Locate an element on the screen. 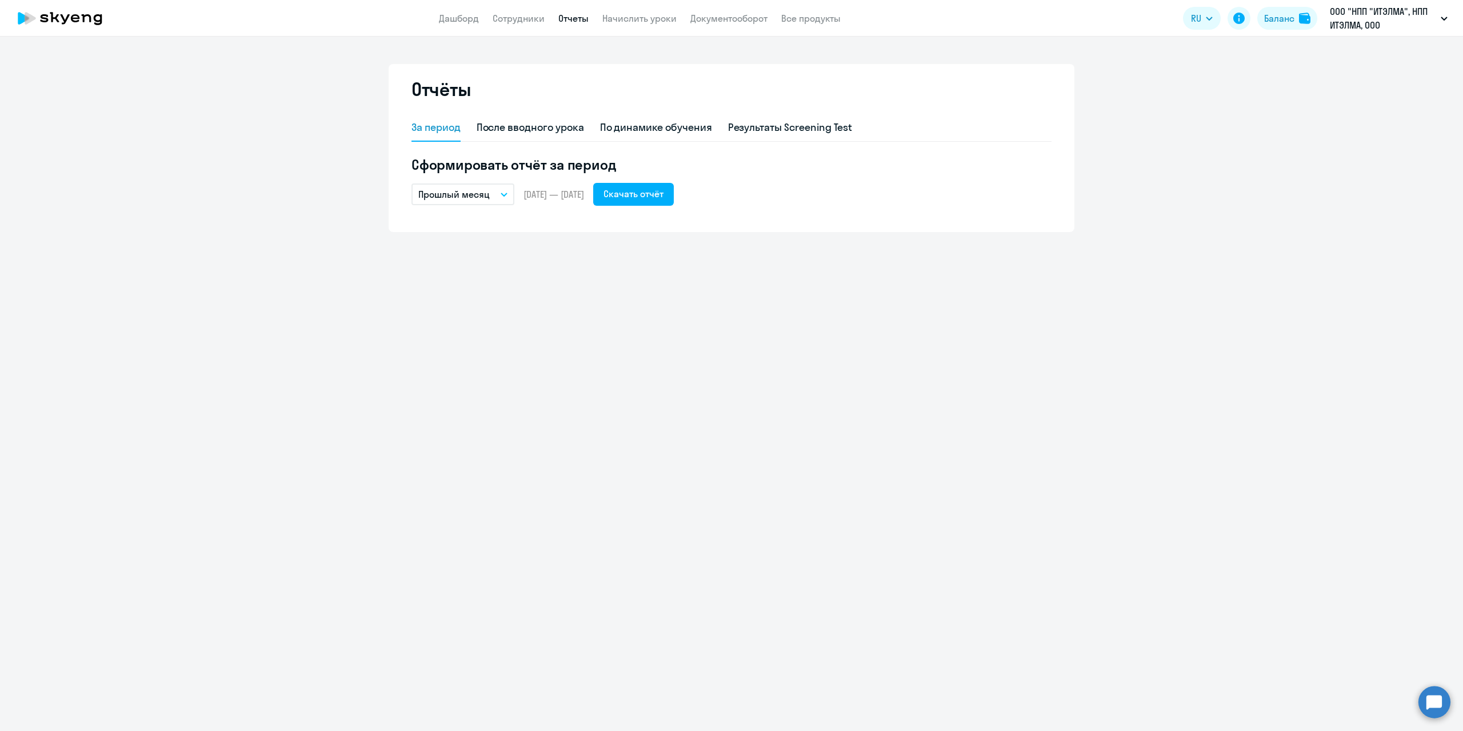 This screenshot has height=731, width=1463. a: Дашборд is located at coordinates (459, 18).